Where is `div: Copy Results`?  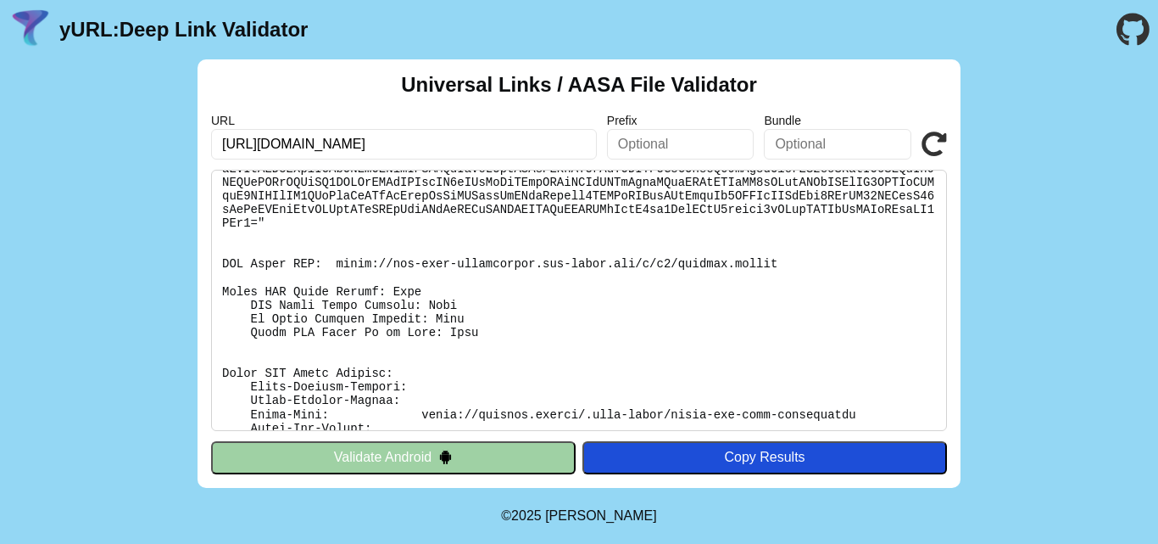
div: Copy Results is located at coordinates (765, 457).